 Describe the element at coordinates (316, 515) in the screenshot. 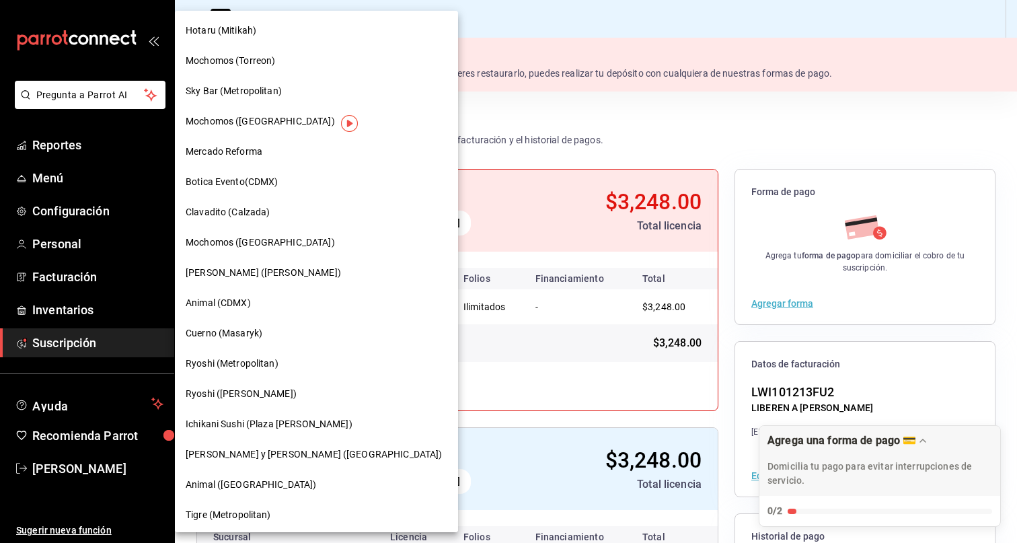

I see `div: Tigre (Metropolitan)` at that location.